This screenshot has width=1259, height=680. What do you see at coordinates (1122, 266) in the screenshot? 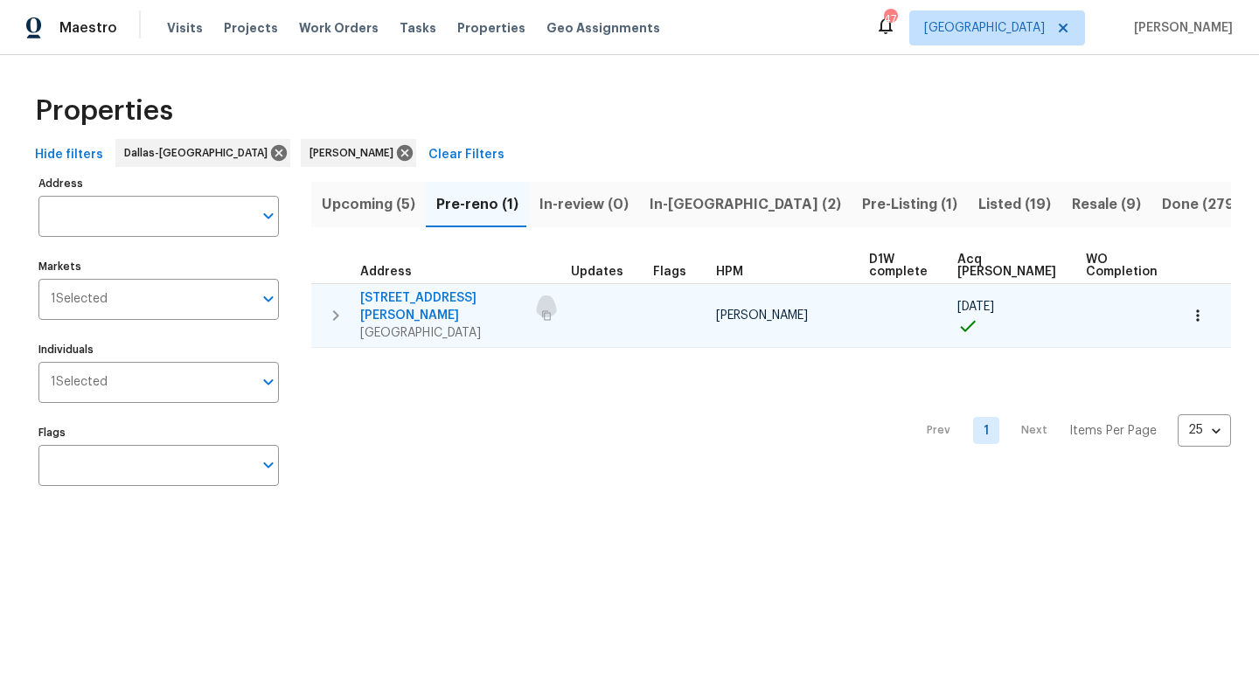
I see `span: WO Completion` at bounding box center [1122, 266].